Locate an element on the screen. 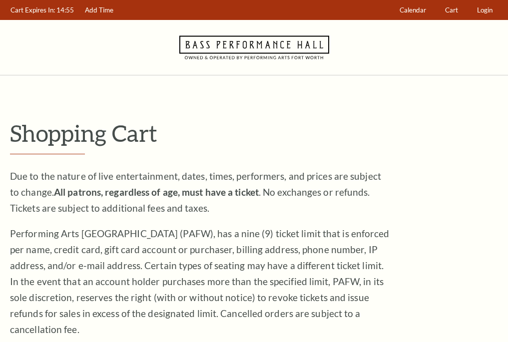 The width and height of the screenshot is (508, 342). span: 14:55 is located at coordinates (65, 10).